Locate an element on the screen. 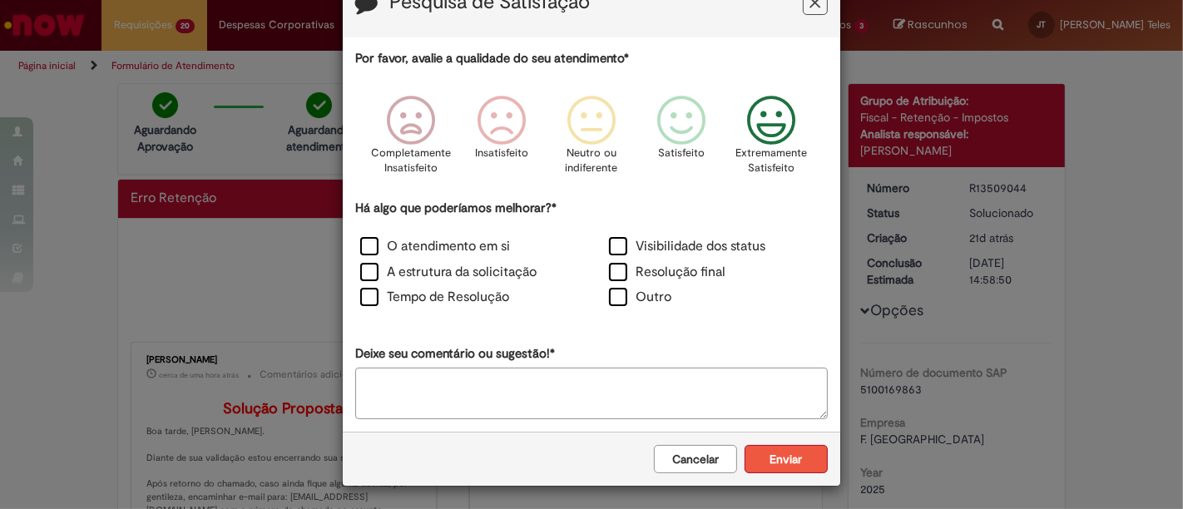 The image size is (1183, 509). p: Satisfeito is located at coordinates (681, 153).